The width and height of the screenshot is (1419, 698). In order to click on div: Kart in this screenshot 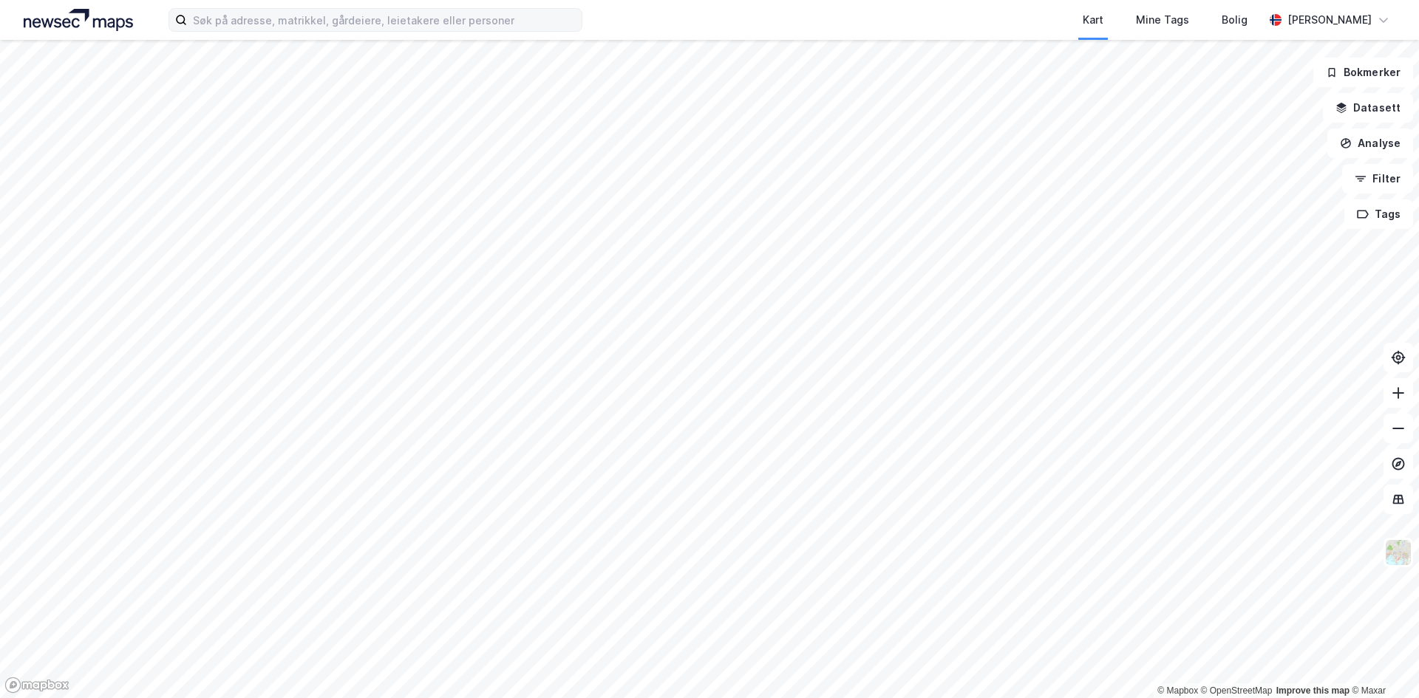, I will do `click(1093, 20)`.